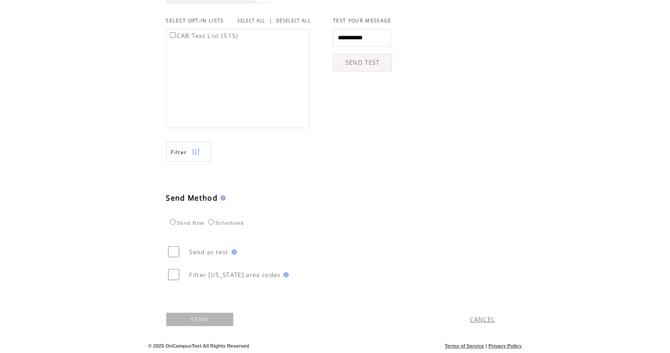 This screenshot has height=353, width=670. I want to click on span: Show filters, so click(179, 152).